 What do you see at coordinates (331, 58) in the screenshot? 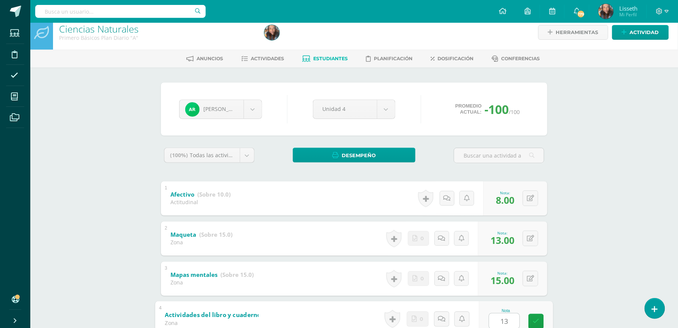
I see `span: Estudiantes` at bounding box center [331, 58].